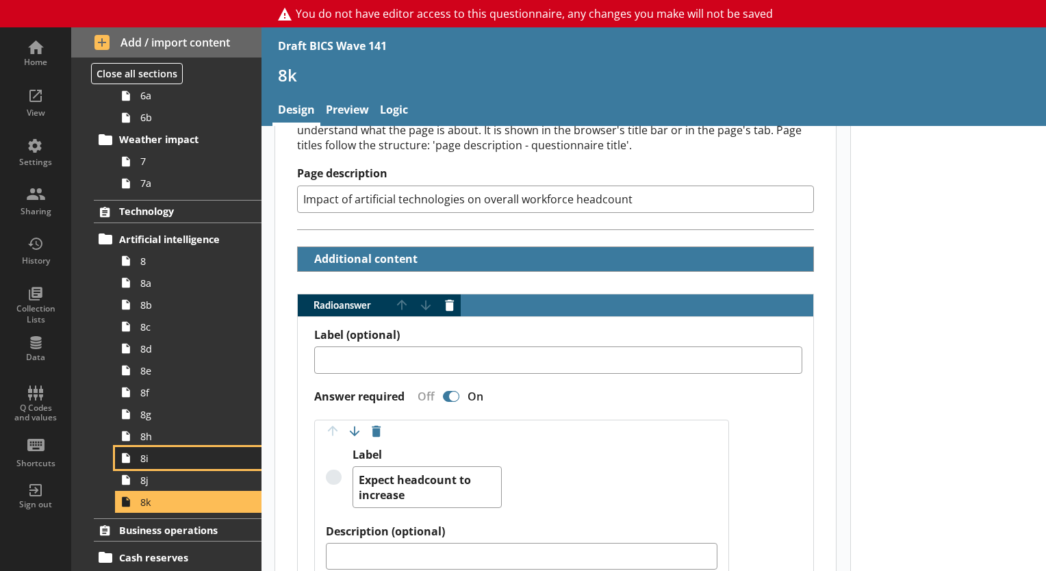 The width and height of the screenshot is (1046, 571). What do you see at coordinates (427, 487) in the screenshot?
I see `textarea: Expect headcount to increase` at bounding box center [427, 487].